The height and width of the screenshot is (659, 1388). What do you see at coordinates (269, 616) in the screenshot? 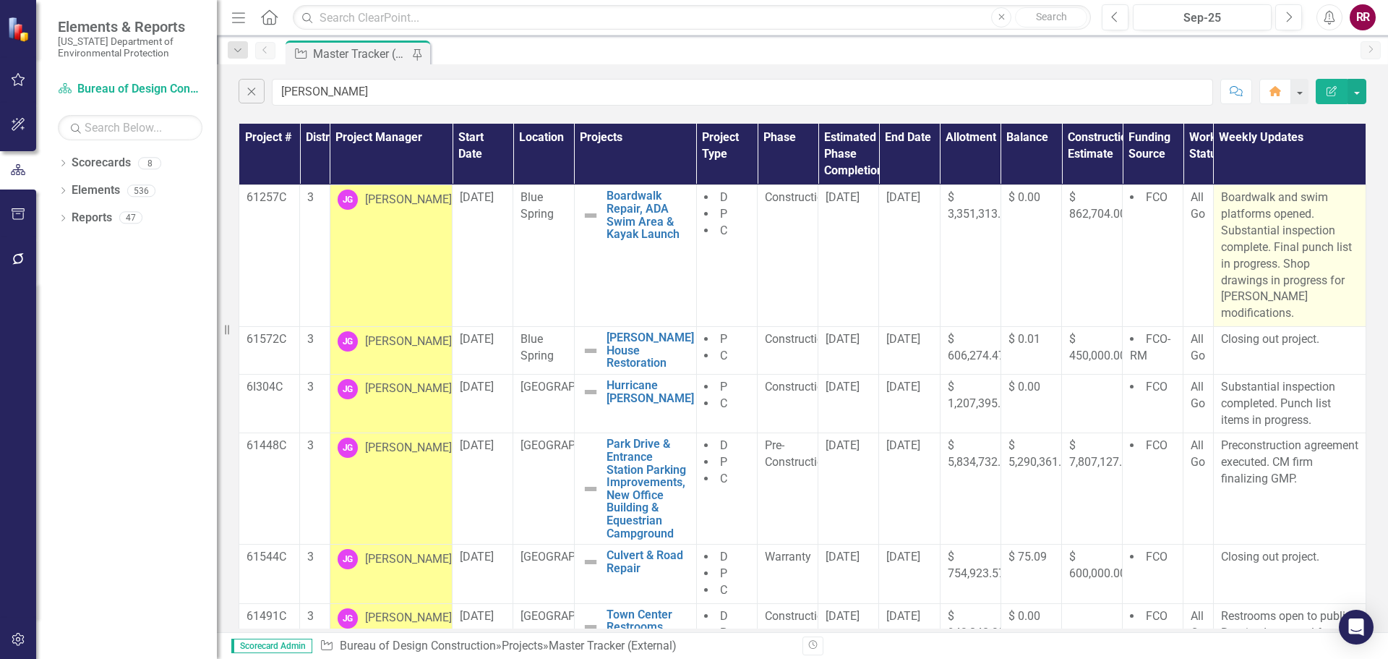
I see `p: 61491C` at bounding box center [269, 616].